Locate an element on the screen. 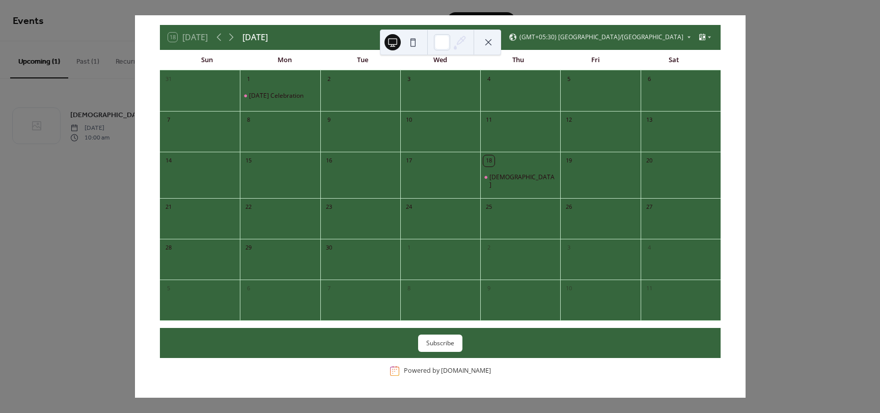 Image resolution: width=880 pixels, height=413 pixels. div: Labor Day Celebration is located at coordinates (280, 96).